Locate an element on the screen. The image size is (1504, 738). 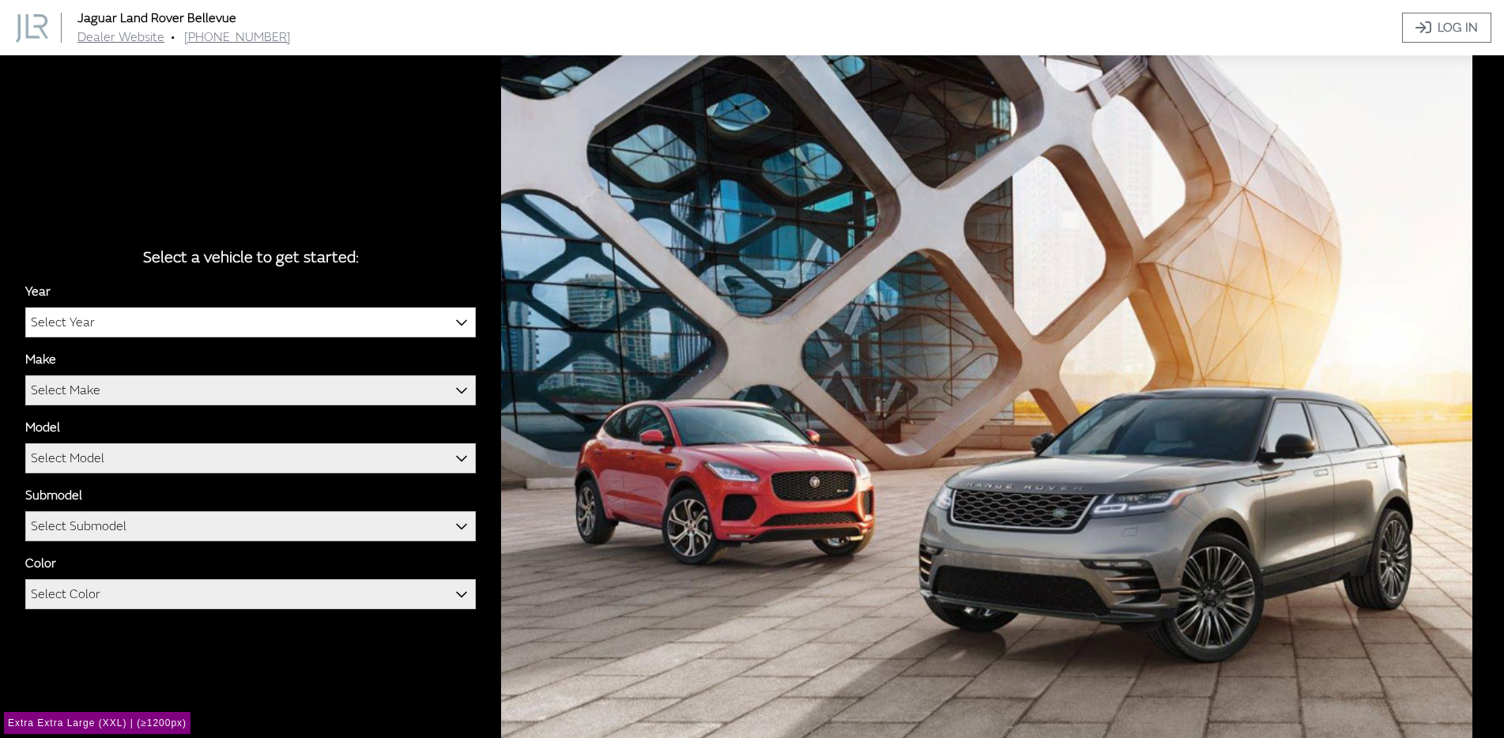
label: Model is located at coordinates (43, 428).